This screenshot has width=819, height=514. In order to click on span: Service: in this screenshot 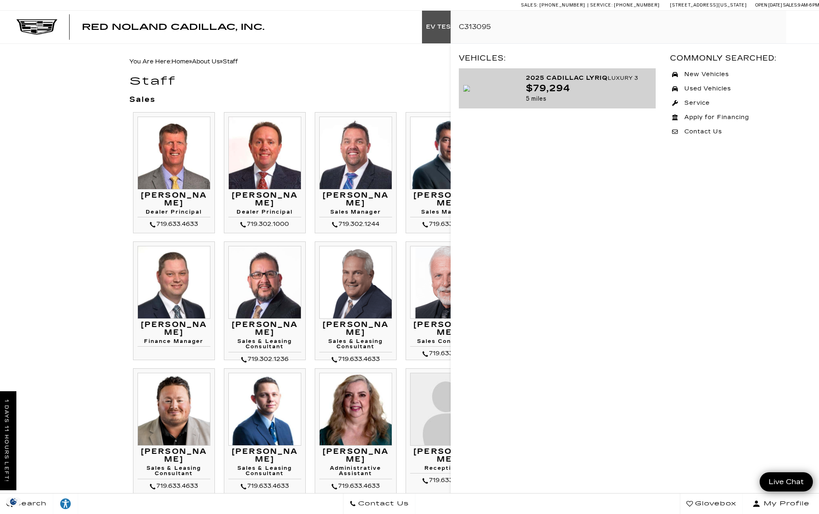, I will do `click(602, 5)`.